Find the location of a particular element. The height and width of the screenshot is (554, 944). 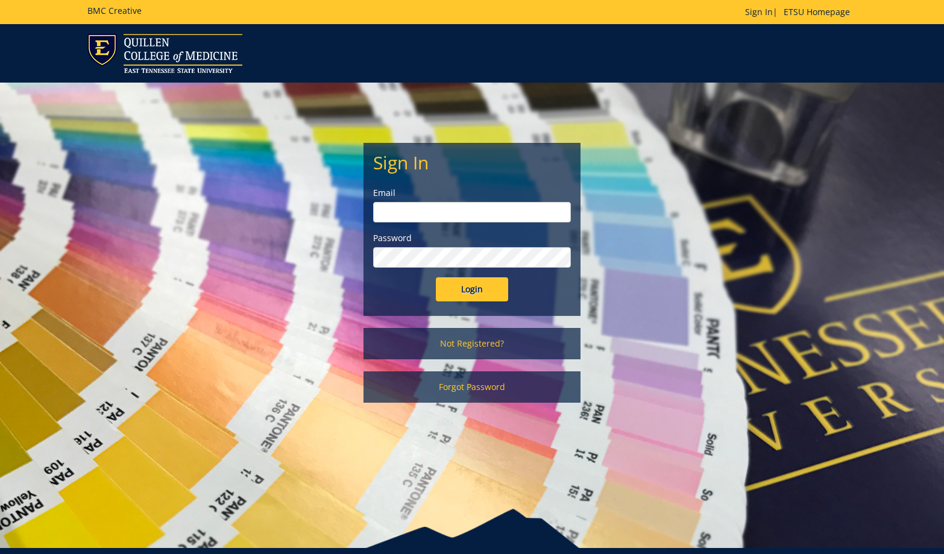

img: ETSU logo is located at coordinates (165, 53).